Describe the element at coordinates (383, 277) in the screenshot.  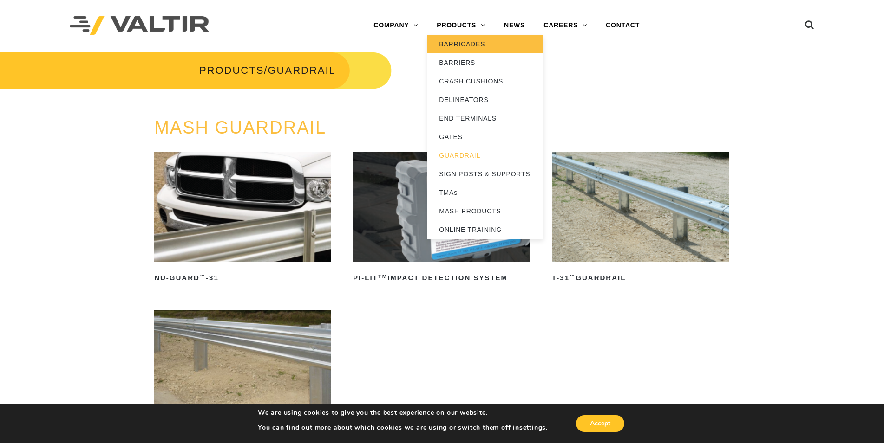
I see `sup: TM` at that location.